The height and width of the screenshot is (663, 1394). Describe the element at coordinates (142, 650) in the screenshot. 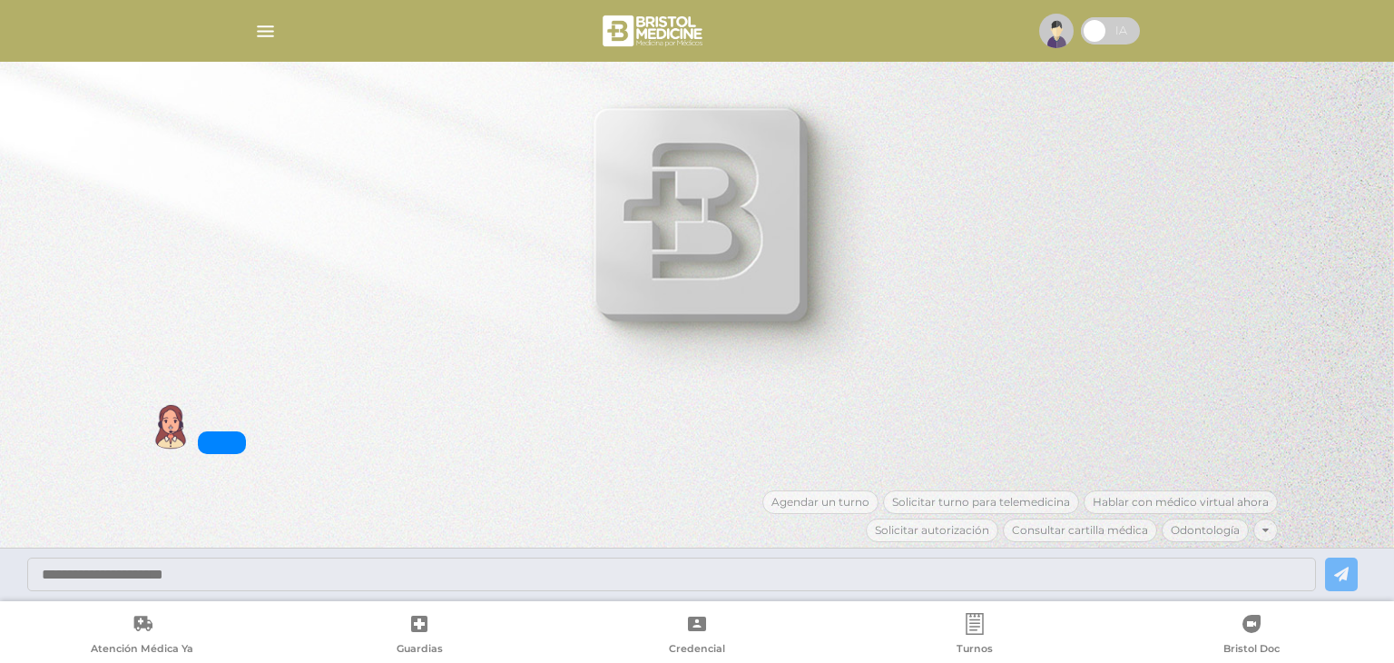

I see `span: Atención Médica Ya` at that location.